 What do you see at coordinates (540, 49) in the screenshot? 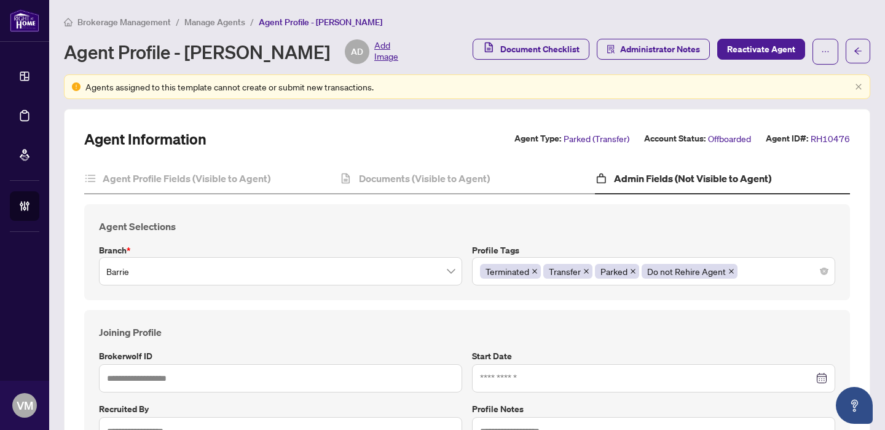
I see `span: Document Checklist` at bounding box center [540, 49].